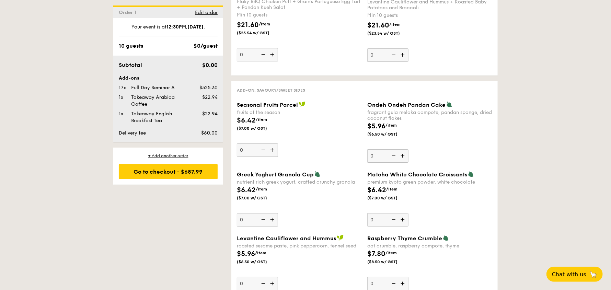  I want to click on span: $0.00, so click(210, 65).